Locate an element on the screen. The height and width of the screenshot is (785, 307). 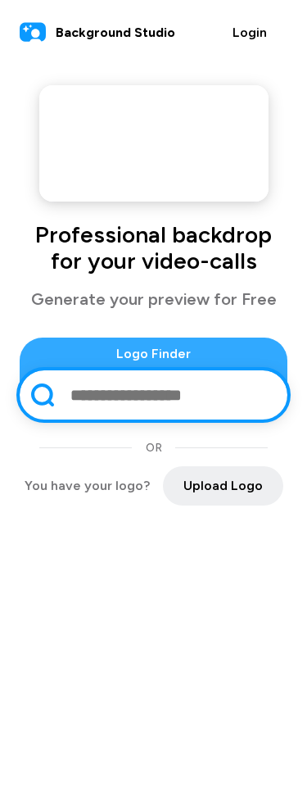
span: OR is located at coordinates (154, 447).